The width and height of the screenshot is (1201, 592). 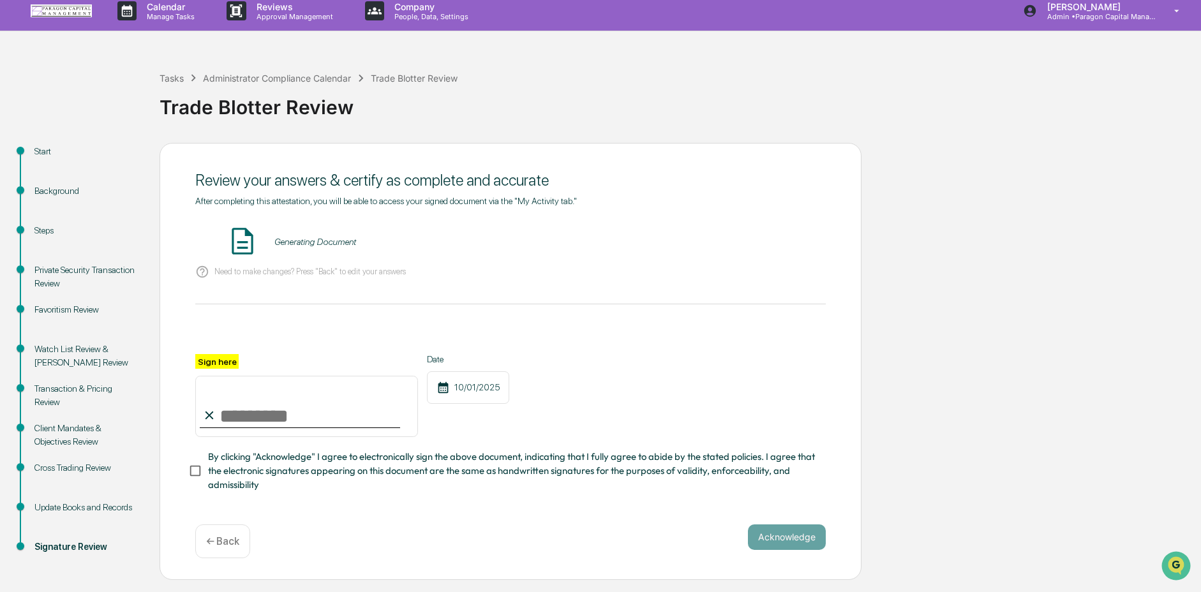 I want to click on img: logo, so click(x=61, y=11).